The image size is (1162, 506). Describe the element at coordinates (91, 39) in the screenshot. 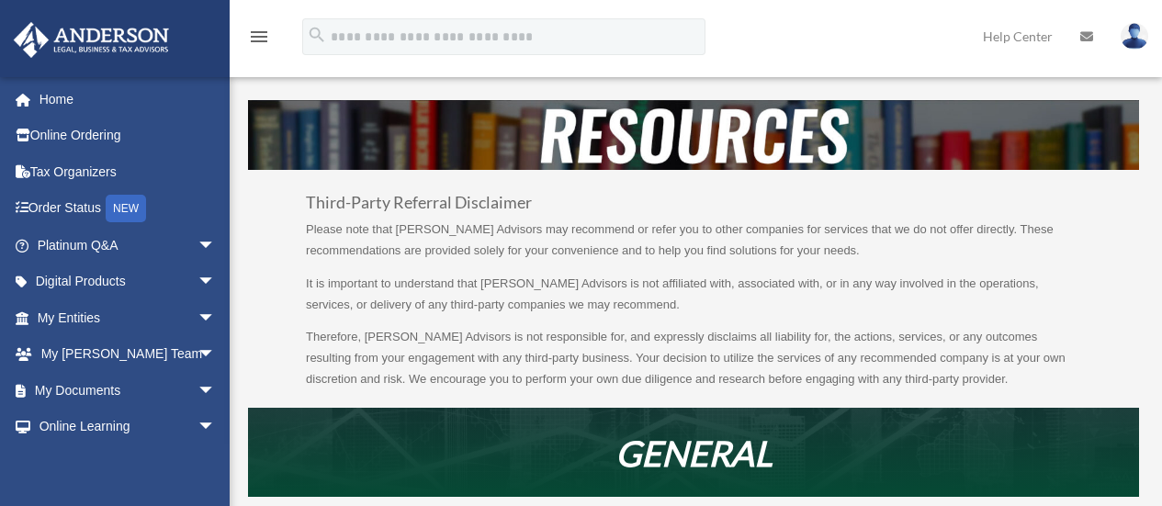

I see `img: Anderson Advisors Platinum Portal` at that location.